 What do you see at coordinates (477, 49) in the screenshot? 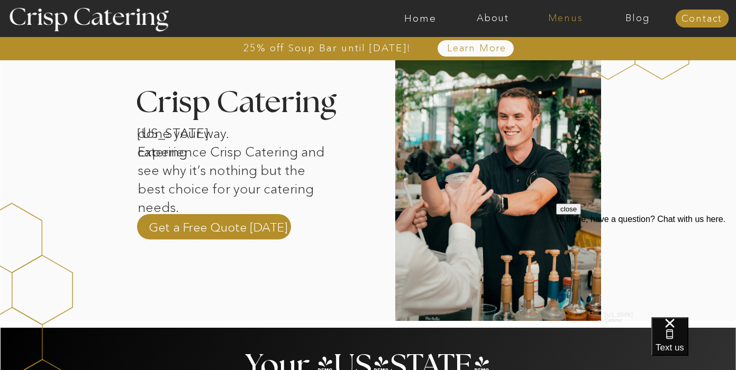
I see `nav: Learn More` at bounding box center [477, 49].